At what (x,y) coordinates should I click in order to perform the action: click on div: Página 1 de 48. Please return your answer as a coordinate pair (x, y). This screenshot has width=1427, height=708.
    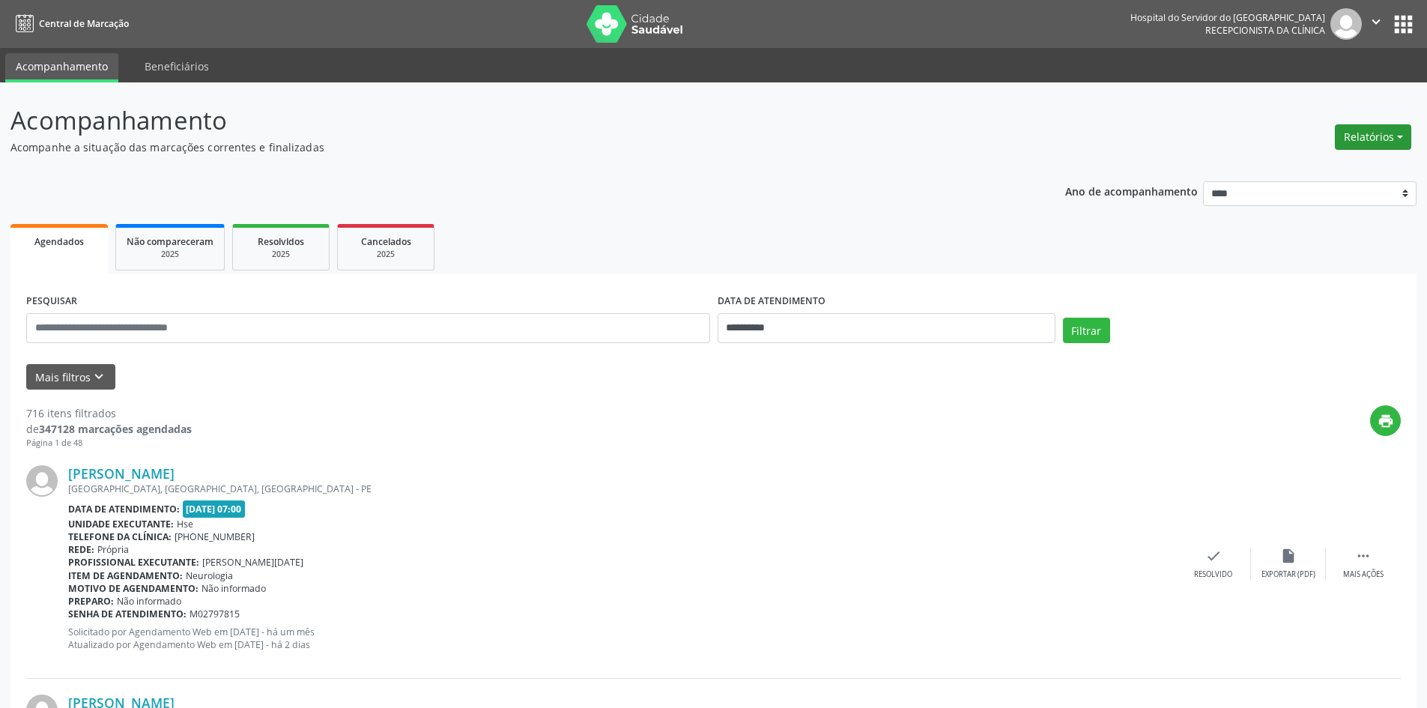
    Looking at the image, I should click on (109, 443).